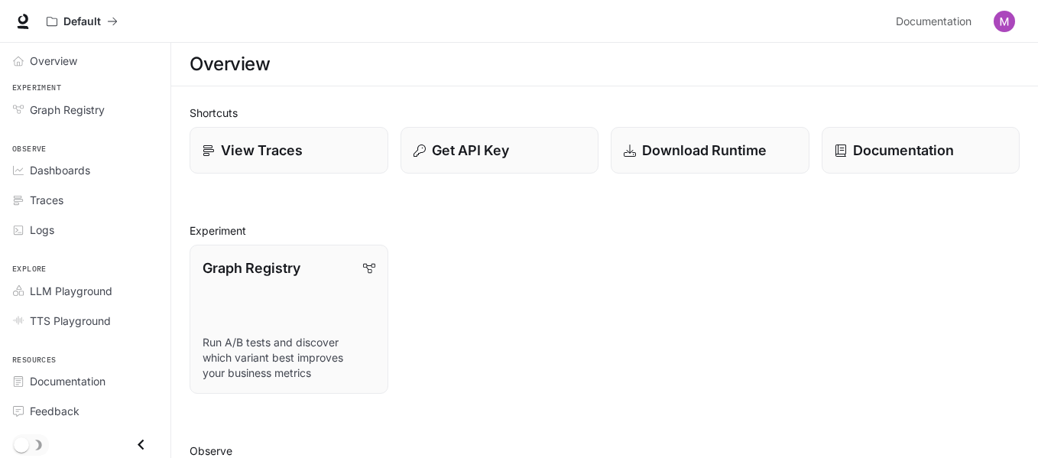 This screenshot has width=1038, height=458. Describe the element at coordinates (252, 268) in the screenshot. I see `p: Graph Registry` at that location.